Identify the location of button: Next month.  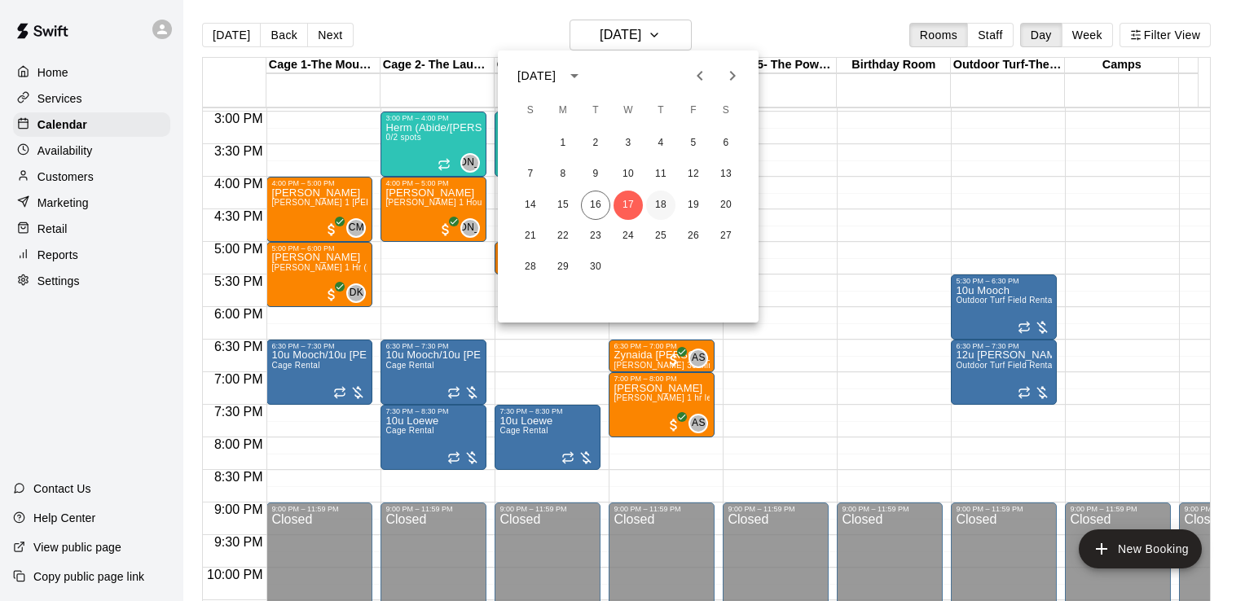
(732, 76).